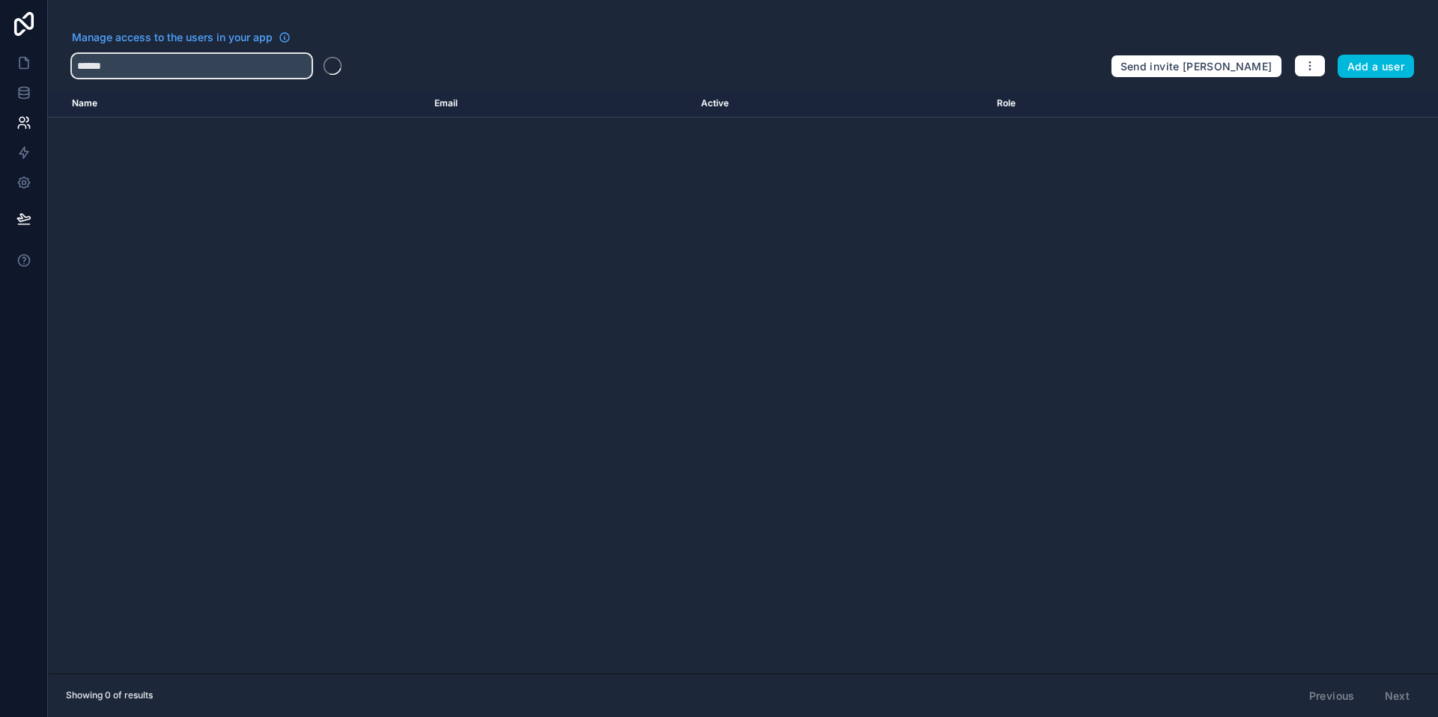  I want to click on th: Role, so click(1106, 103).